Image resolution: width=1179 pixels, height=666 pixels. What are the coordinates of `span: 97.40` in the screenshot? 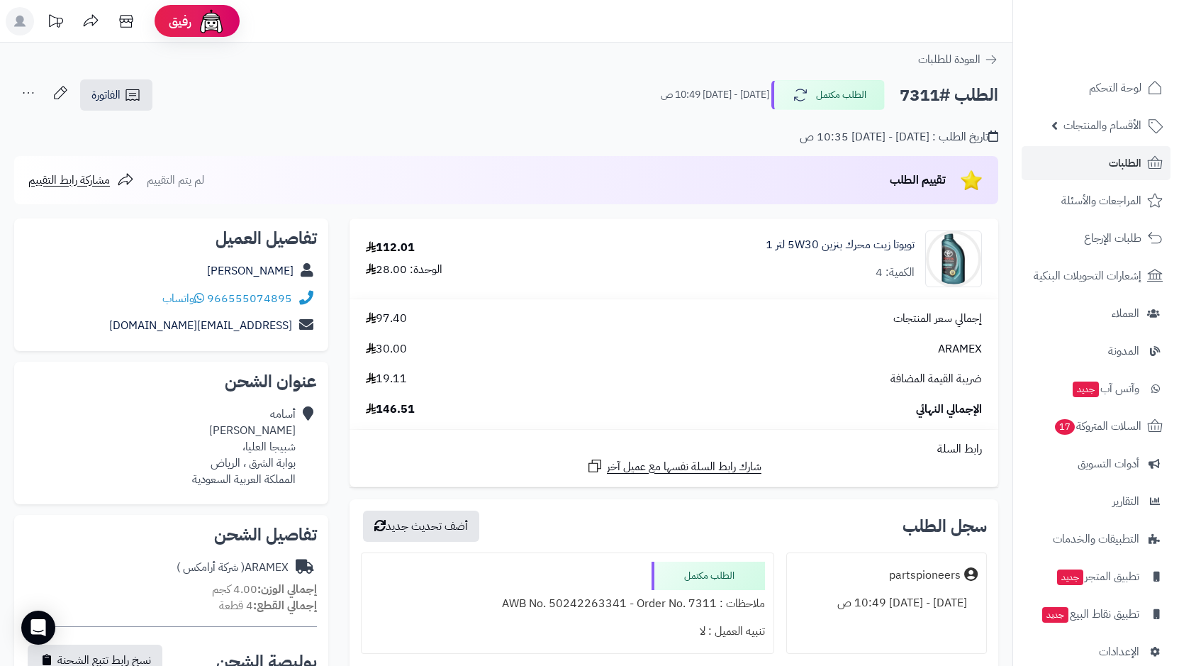 It's located at (386, 318).